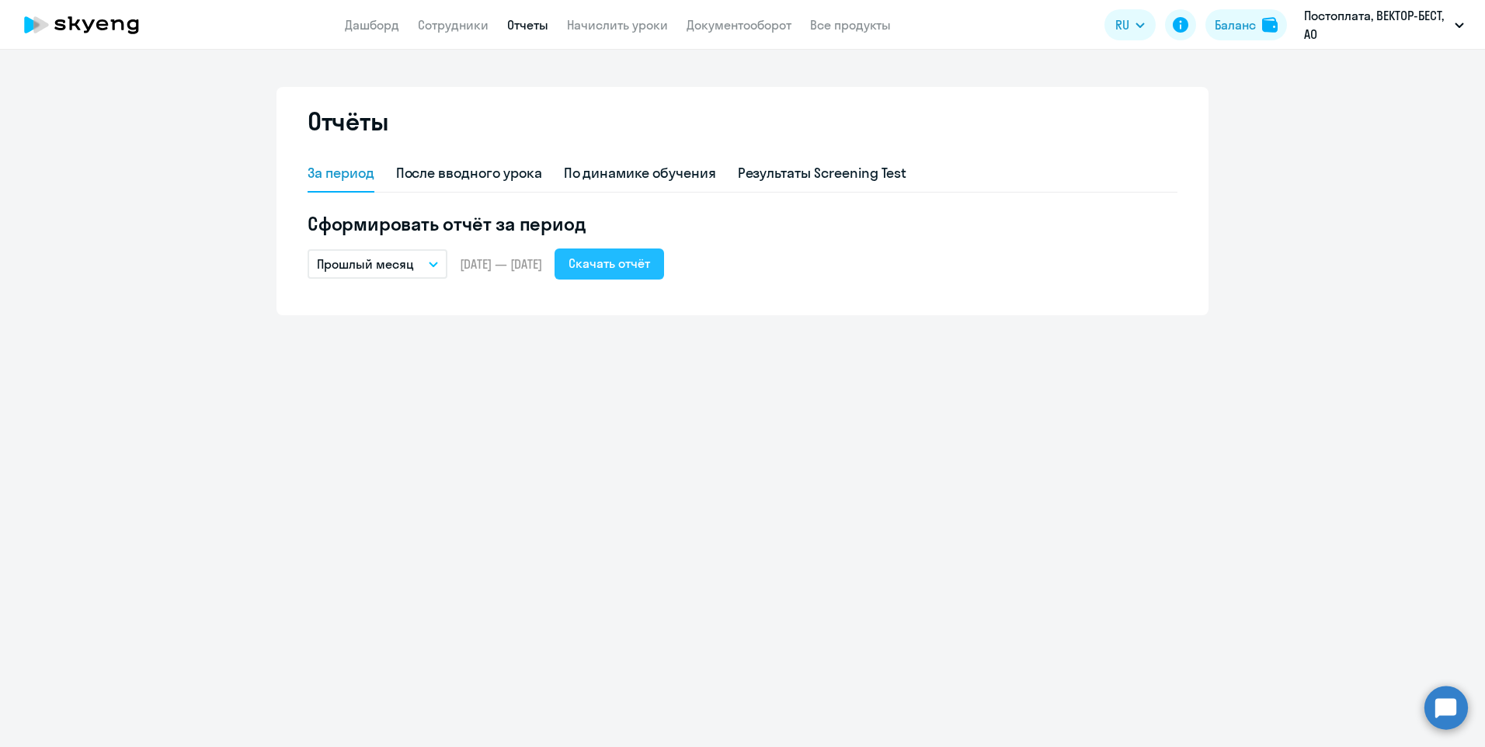 The width and height of the screenshot is (1485, 747). I want to click on div: Скачать отчёт, so click(609, 263).